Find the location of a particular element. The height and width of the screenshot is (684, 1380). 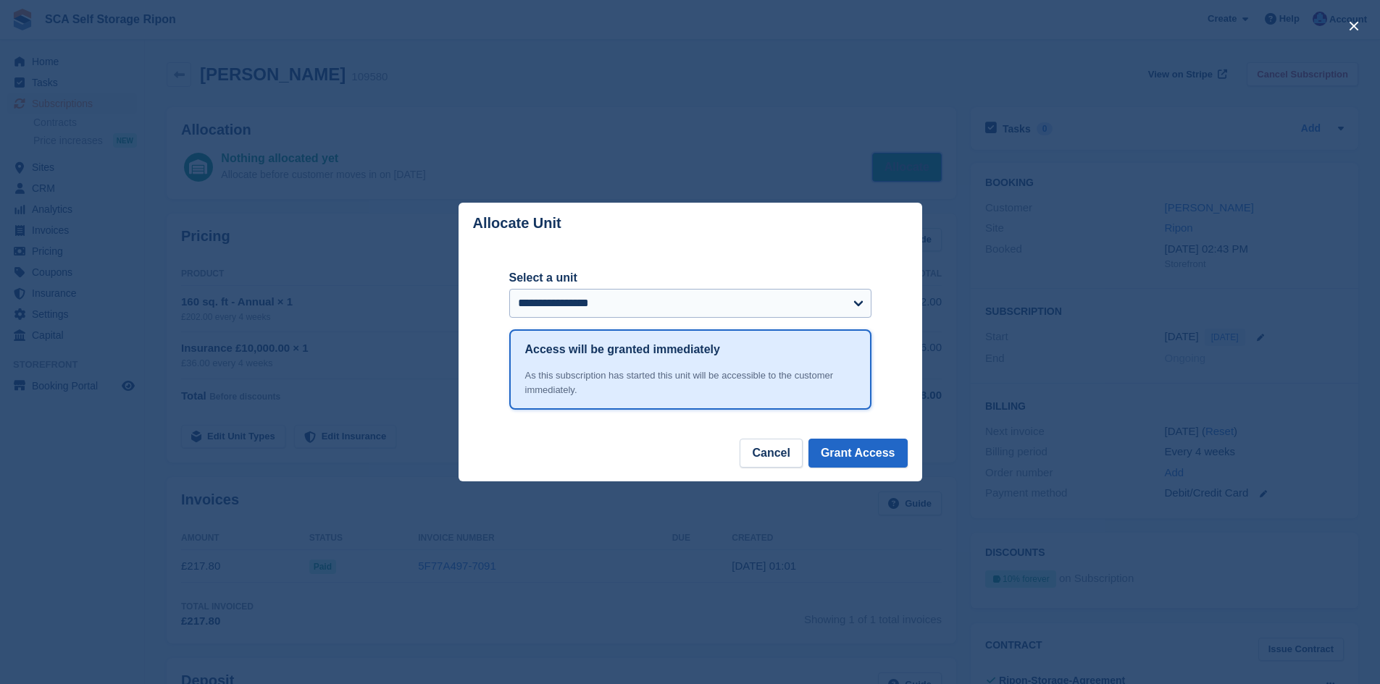

h1: Access will be granted immediately is located at coordinates (622, 350).